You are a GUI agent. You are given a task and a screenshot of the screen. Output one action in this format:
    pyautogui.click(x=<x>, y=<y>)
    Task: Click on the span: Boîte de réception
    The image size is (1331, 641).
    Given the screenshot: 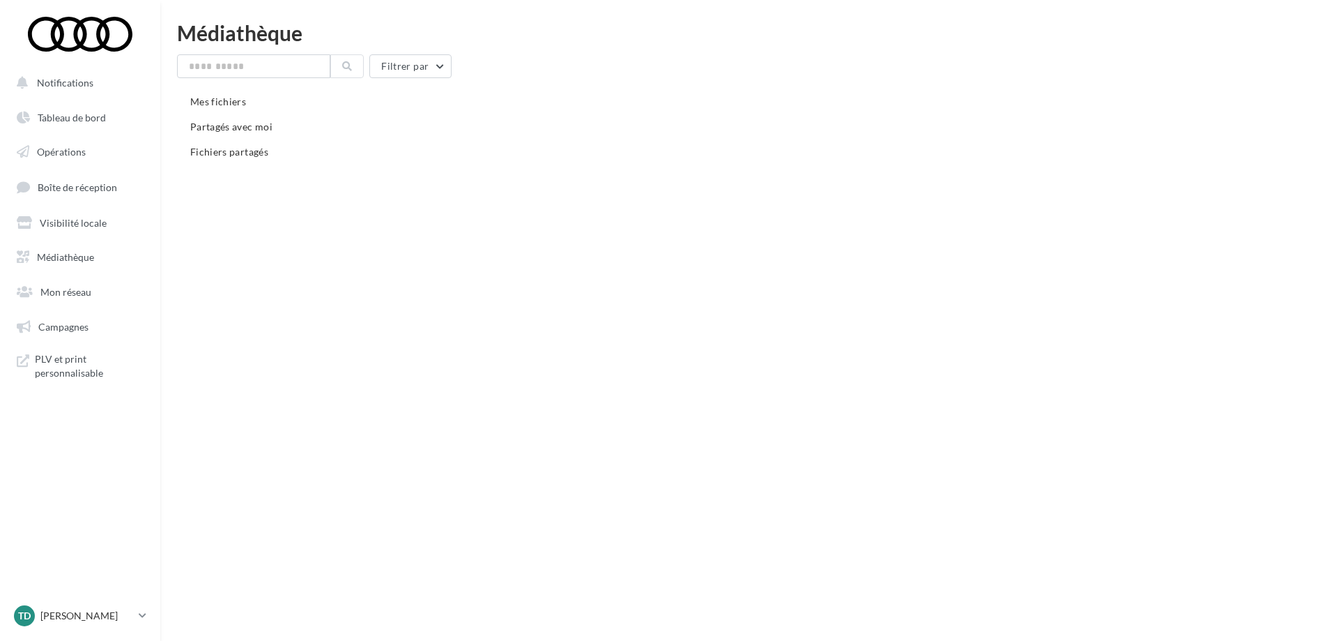 What is the action you would take?
    pyautogui.click(x=77, y=187)
    